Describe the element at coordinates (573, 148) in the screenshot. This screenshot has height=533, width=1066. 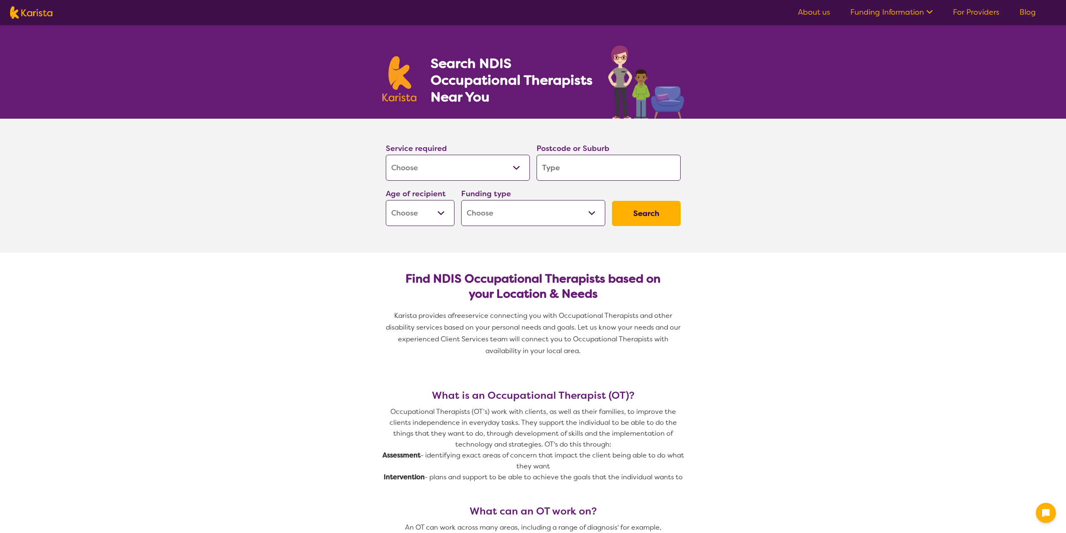
I see `label: Postcode or Suburb` at that location.